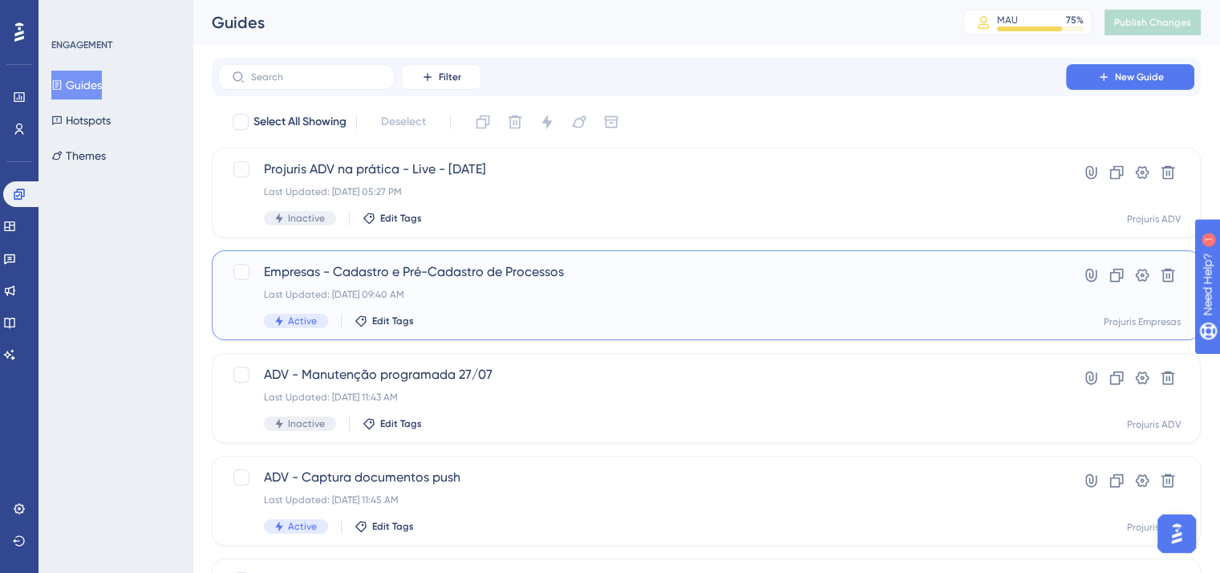 The height and width of the screenshot is (573, 1220). What do you see at coordinates (76, 85) in the screenshot?
I see `button: Guides` at bounding box center [76, 85].